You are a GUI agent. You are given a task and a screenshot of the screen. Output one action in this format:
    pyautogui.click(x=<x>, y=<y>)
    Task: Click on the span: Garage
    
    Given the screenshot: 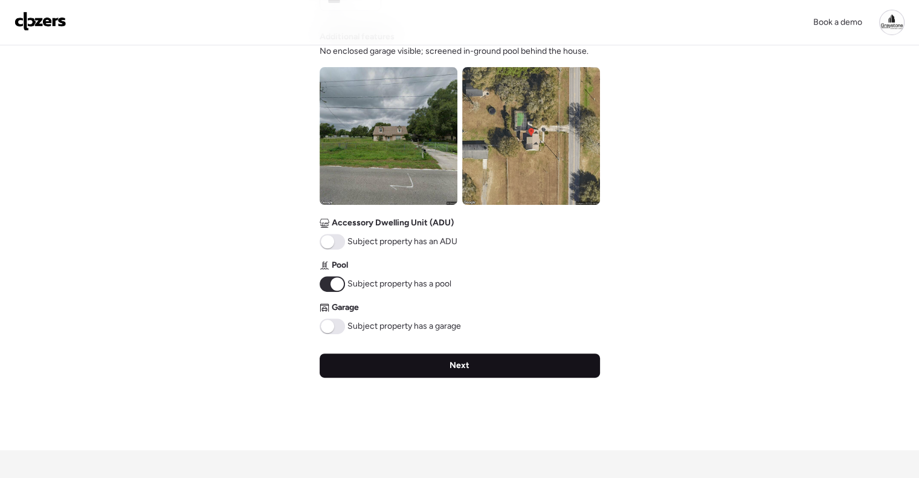 What is the action you would take?
    pyautogui.click(x=345, y=307)
    